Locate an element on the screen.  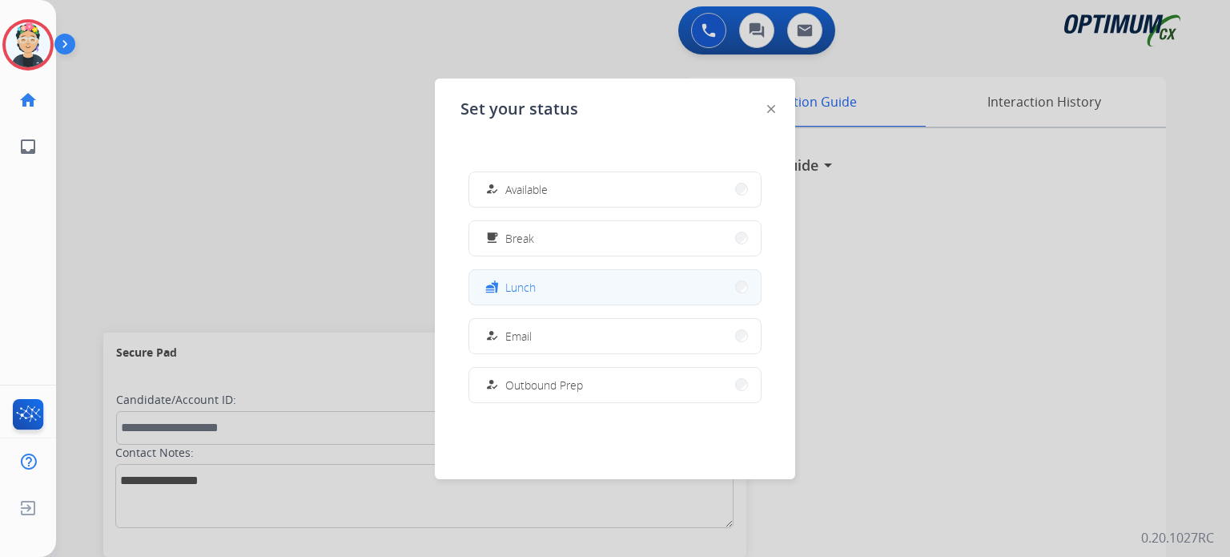
span: Break is located at coordinates (520, 238).